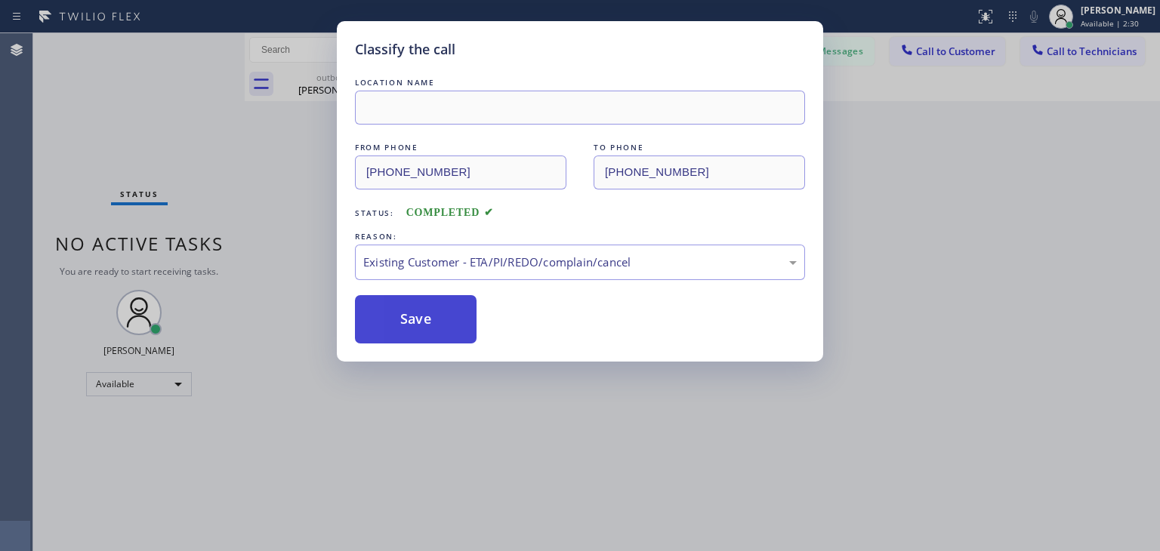  Describe the element at coordinates (405, 49) in the screenshot. I see `h5: Classify the call` at that location.